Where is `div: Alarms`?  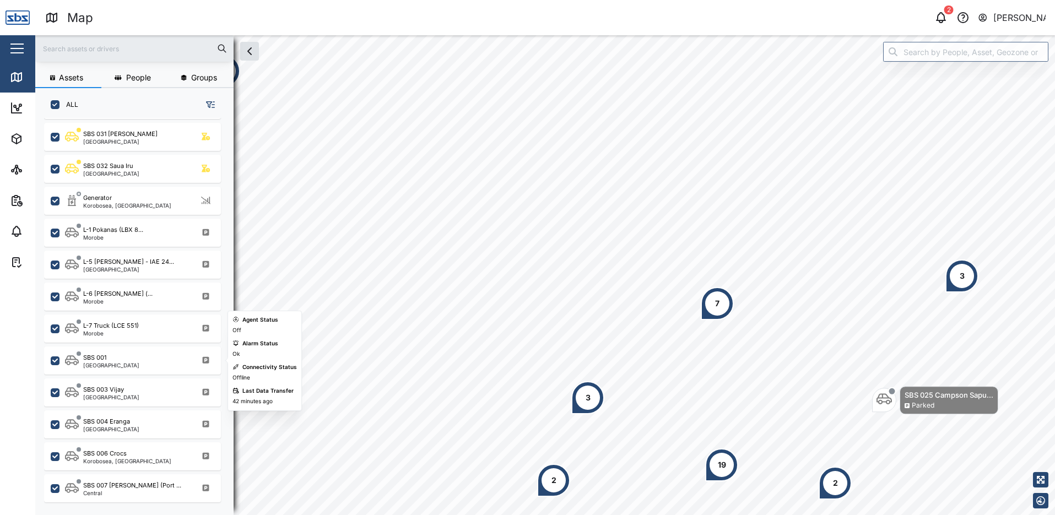
div: Alarms is located at coordinates (46, 231).